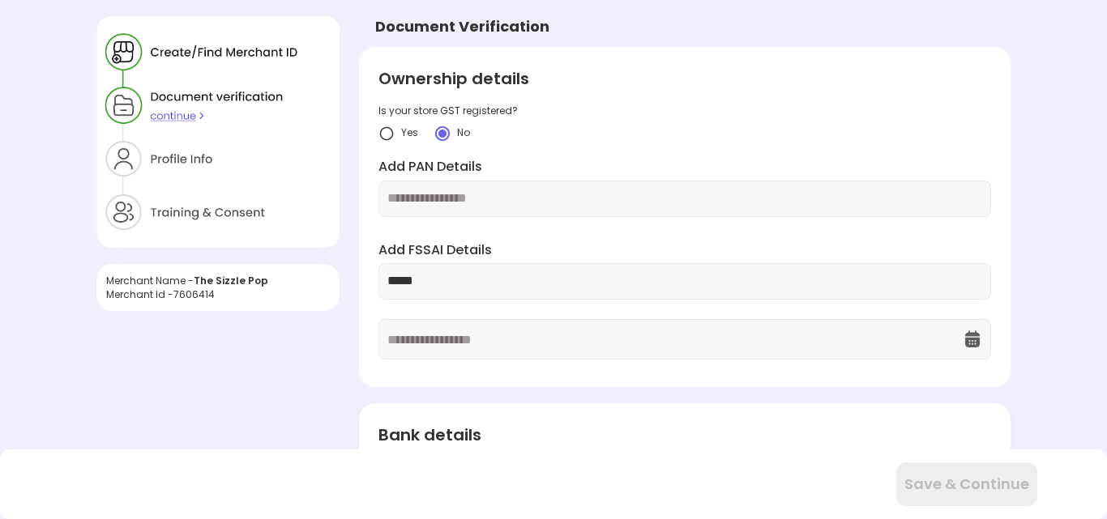 This screenshot has height=519, width=1107. I want to click on img: OcXK764TI_dg1n3pJKAFuNcYfYqBKGvmbXteblFrPew4KBASBbPUoKPFDRZzLe5z5khKOkBCrBseVNl8W_Mqhk0wgJF92Dyy9..., so click(972, 339).